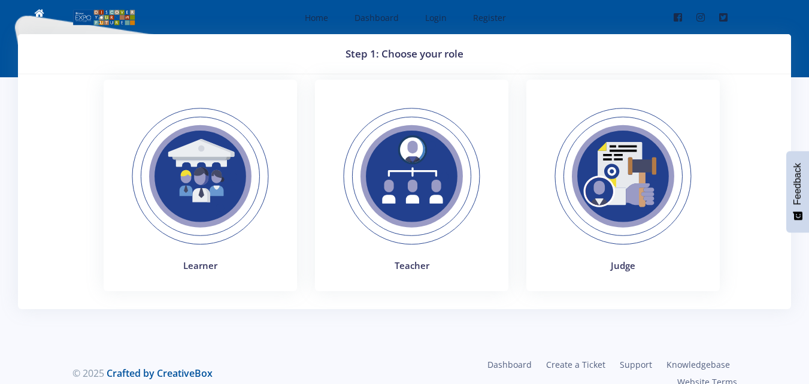  Describe the element at coordinates (411, 265) in the screenshot. I see `h4: Teacher` at that location.